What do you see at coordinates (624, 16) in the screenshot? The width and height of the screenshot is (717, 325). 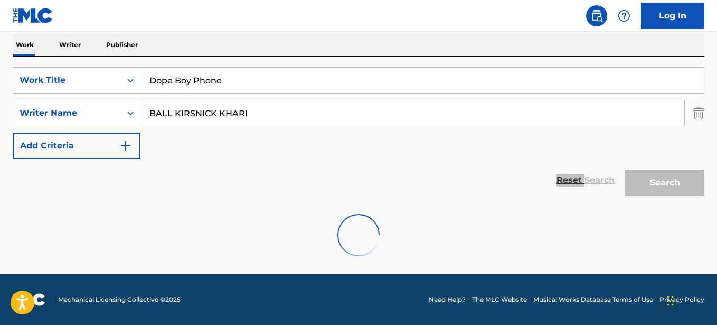 I see `img: help` at bounding box center [624, 16].